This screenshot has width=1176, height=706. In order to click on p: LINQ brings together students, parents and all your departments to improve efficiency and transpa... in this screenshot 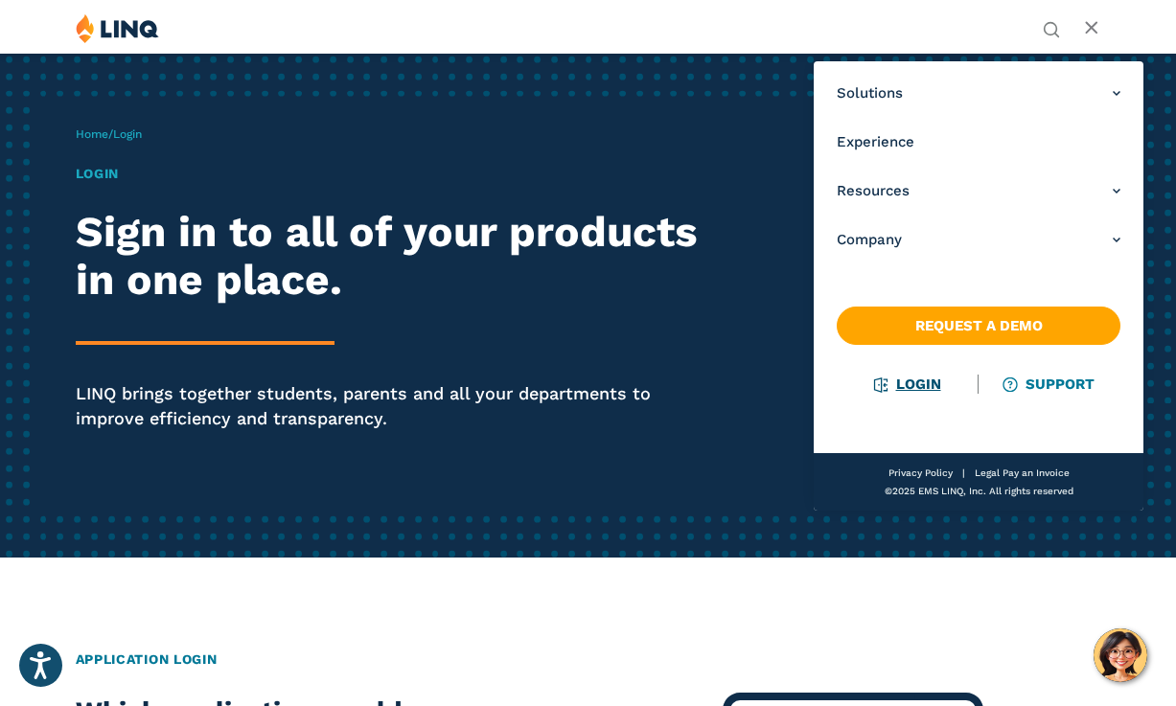, I will do `click(399, 405)`.